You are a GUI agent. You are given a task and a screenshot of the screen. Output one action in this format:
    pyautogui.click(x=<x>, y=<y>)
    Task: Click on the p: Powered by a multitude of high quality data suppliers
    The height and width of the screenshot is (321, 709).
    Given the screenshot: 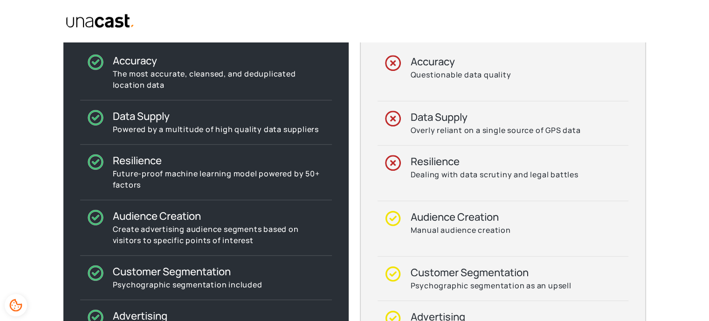 What is the action you would take?
    pyautogui.click(x=218, y=129)
    